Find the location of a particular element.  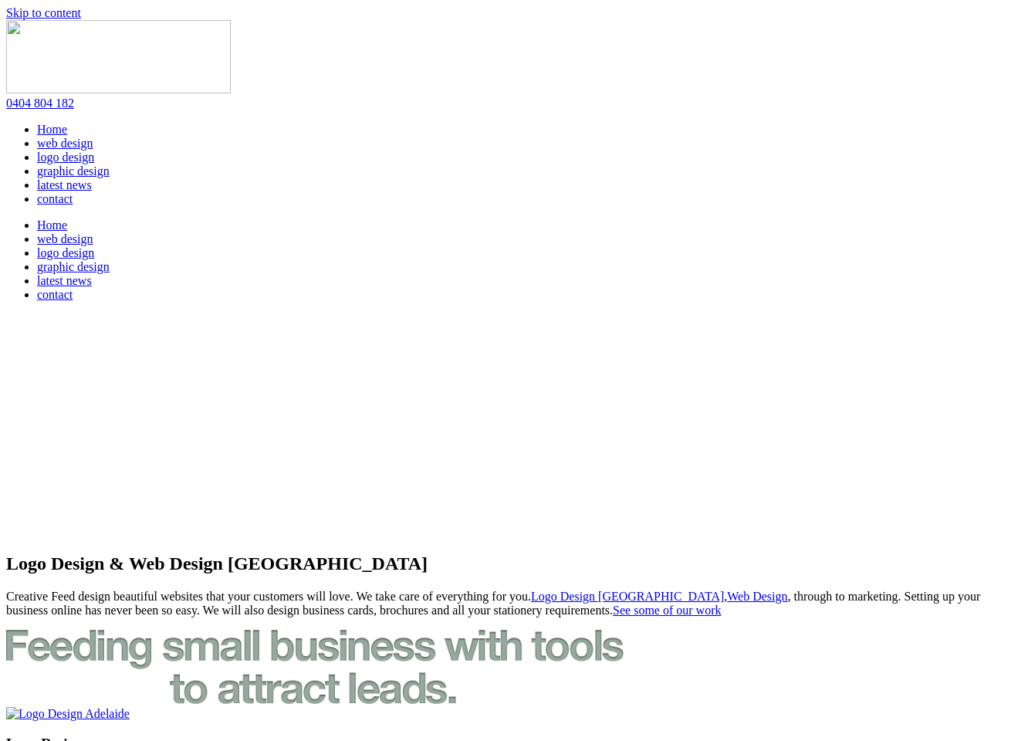

nav: Menu is located at coordinates (514, 164).